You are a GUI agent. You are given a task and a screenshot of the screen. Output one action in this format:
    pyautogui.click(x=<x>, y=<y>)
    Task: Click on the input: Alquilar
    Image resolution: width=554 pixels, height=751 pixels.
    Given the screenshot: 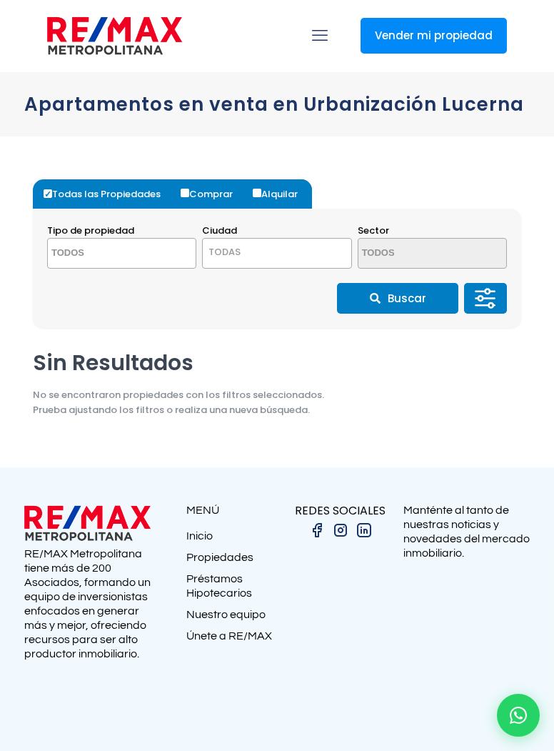 What is the action you would take?
    pyautogui.click(x=257, y=193)
    